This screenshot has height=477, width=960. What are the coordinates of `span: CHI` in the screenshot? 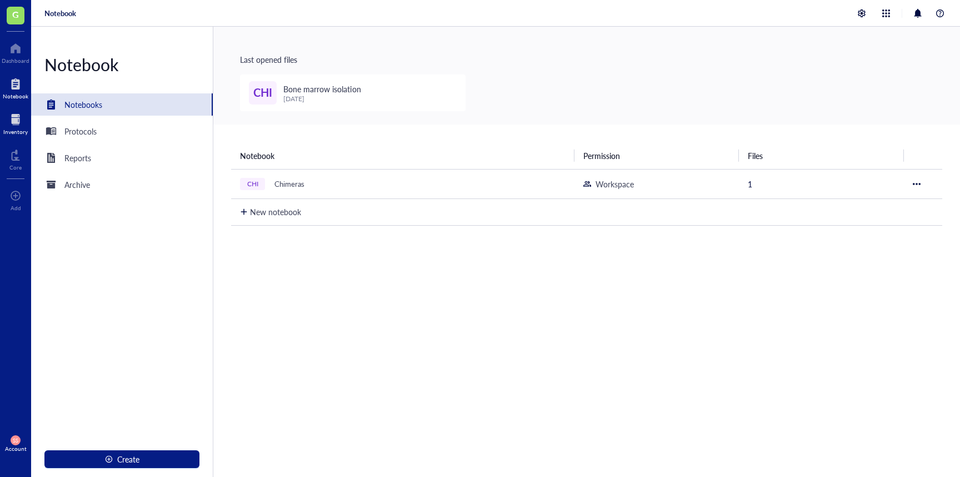 It's located at (263, 92).